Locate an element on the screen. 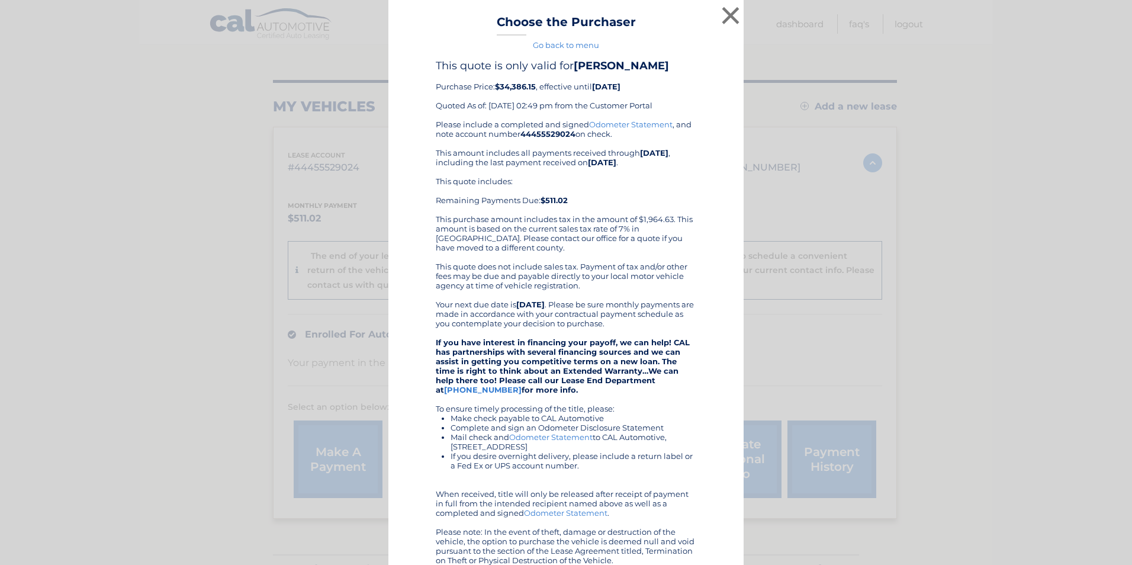 This screenshot has width=1132, height=565. div: Please include a completed and signed , and note account number on check. This amount includes al... is located at coordinates (566, 342).